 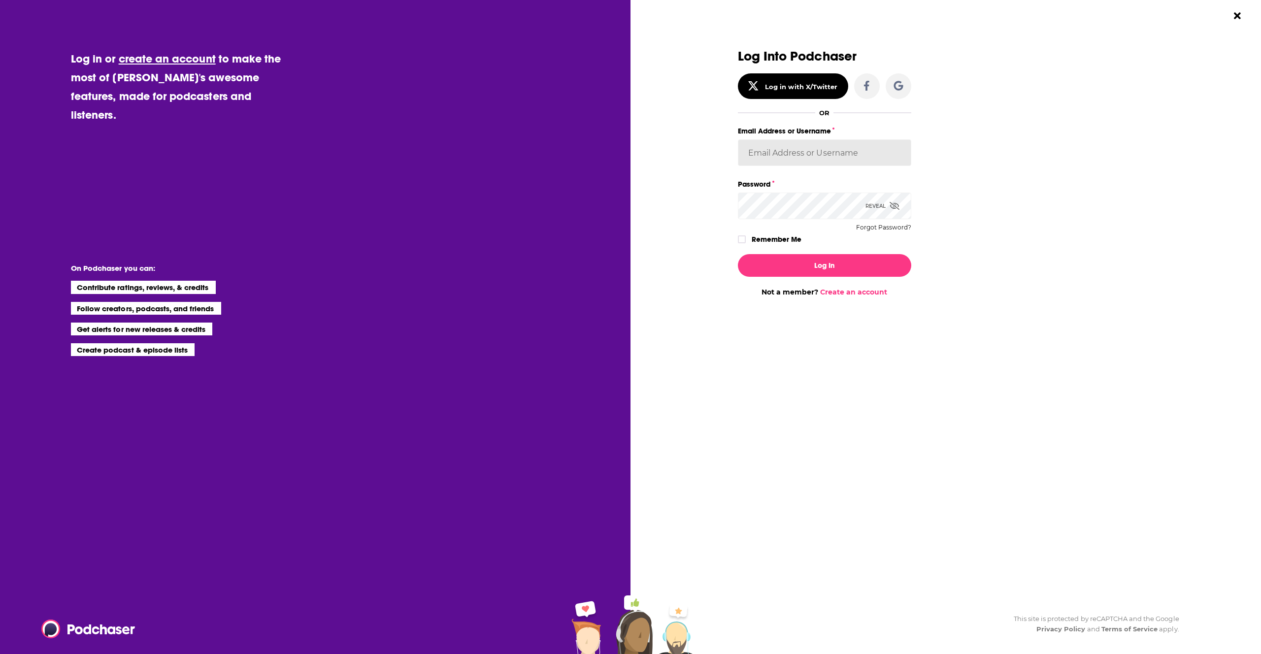 What do you see at coordinates (132, 350) in the screenshot?
I see `li: Create podcast & episode lists` at bounding box center [132, 350].